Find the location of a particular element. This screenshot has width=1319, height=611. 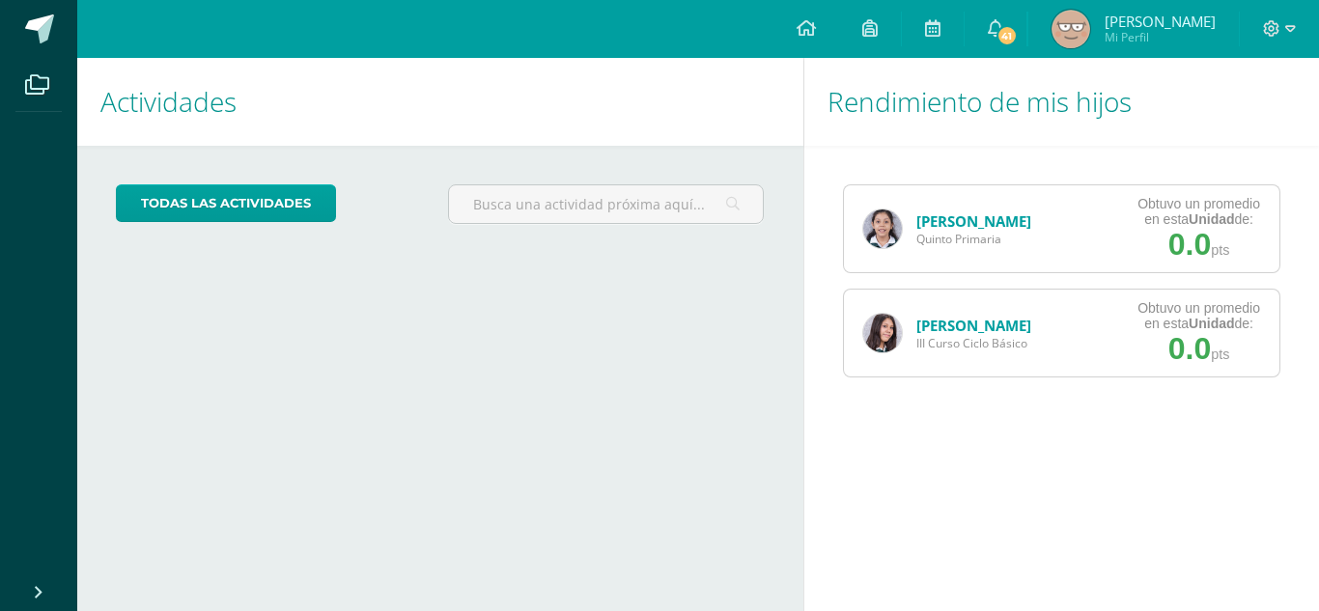

img: 0d7ef334dab1aa707c89d796d8681a6f.png is located at coordinates (883, 229).